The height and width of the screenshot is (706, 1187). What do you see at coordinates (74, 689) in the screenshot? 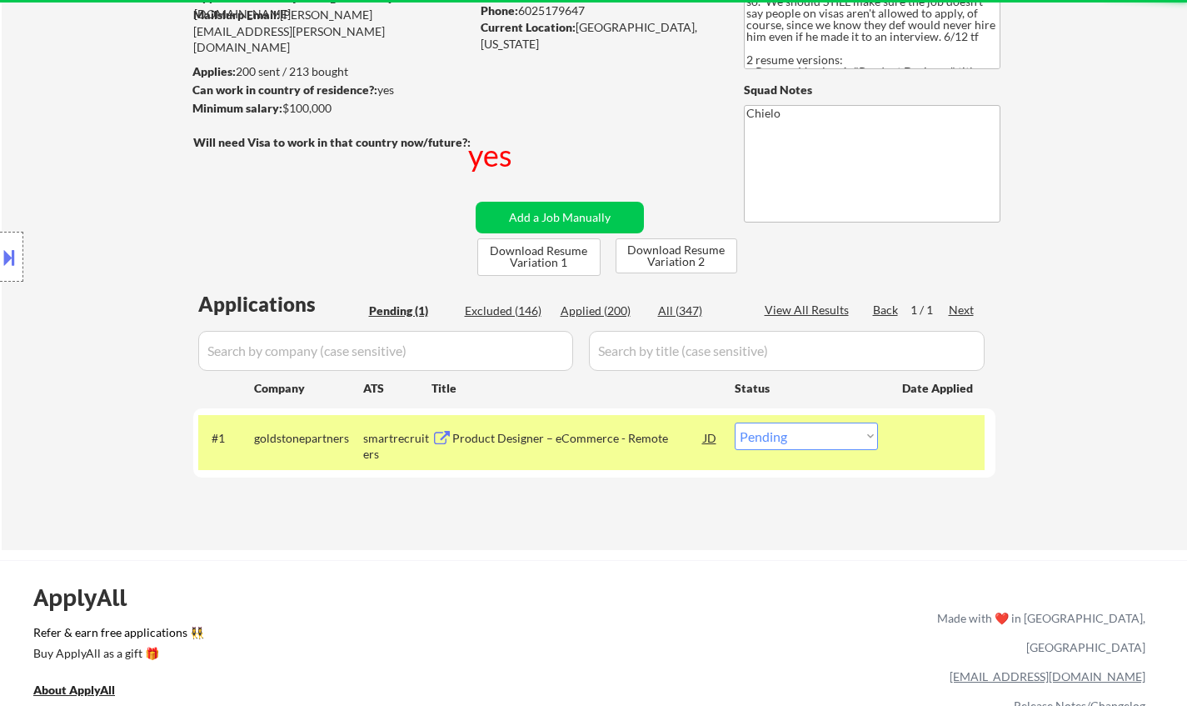
I see `u: About ApplyAll` at bounding box center [74, 689].